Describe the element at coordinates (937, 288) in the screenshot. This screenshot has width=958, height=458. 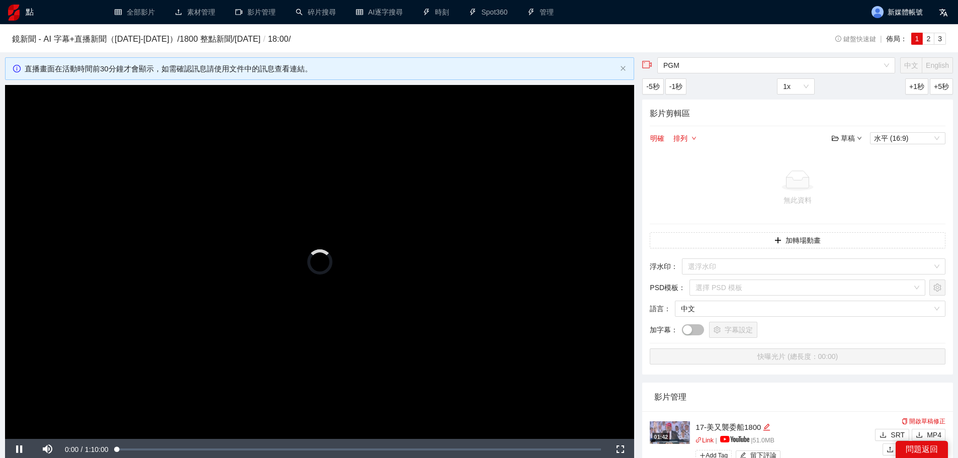
I see `button: 環境` at that location.